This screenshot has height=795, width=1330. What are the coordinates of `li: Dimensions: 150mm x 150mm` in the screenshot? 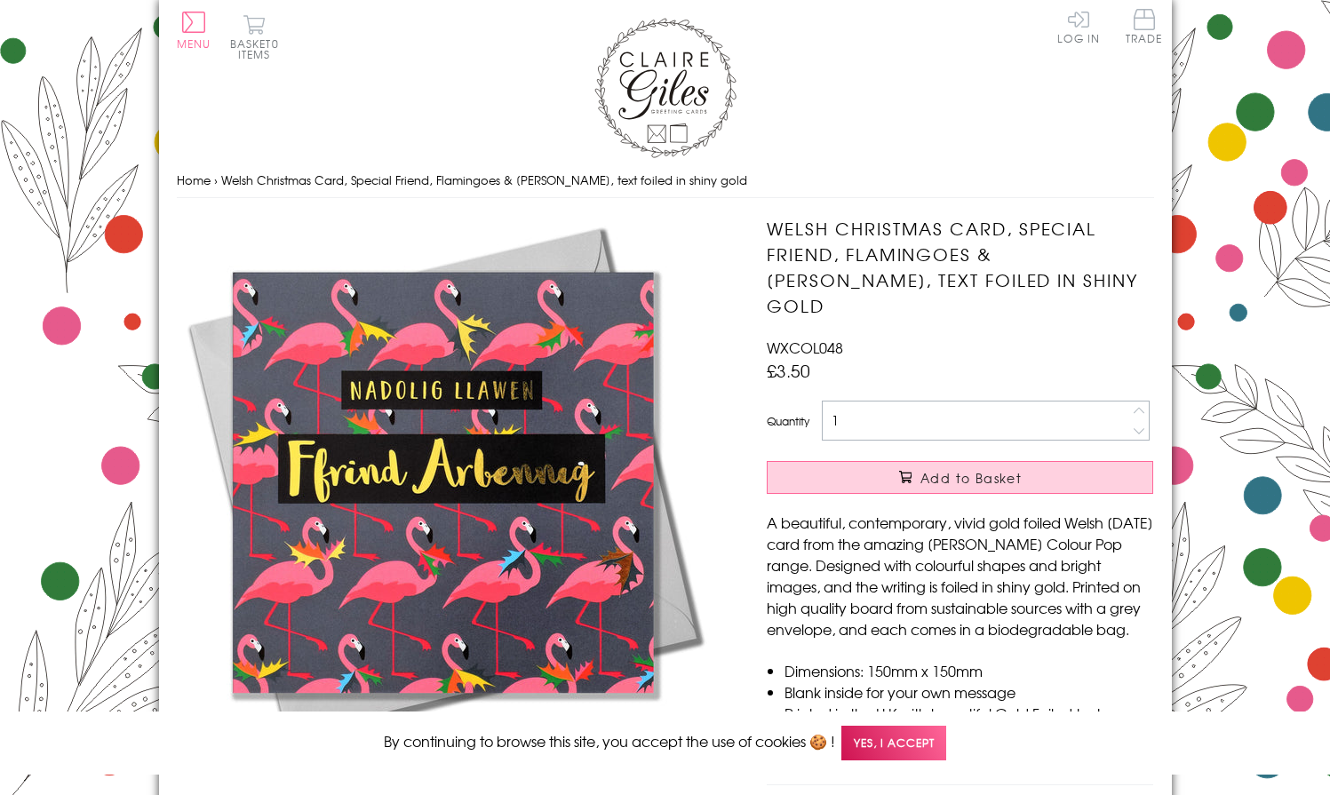 It's located at (969, 671).